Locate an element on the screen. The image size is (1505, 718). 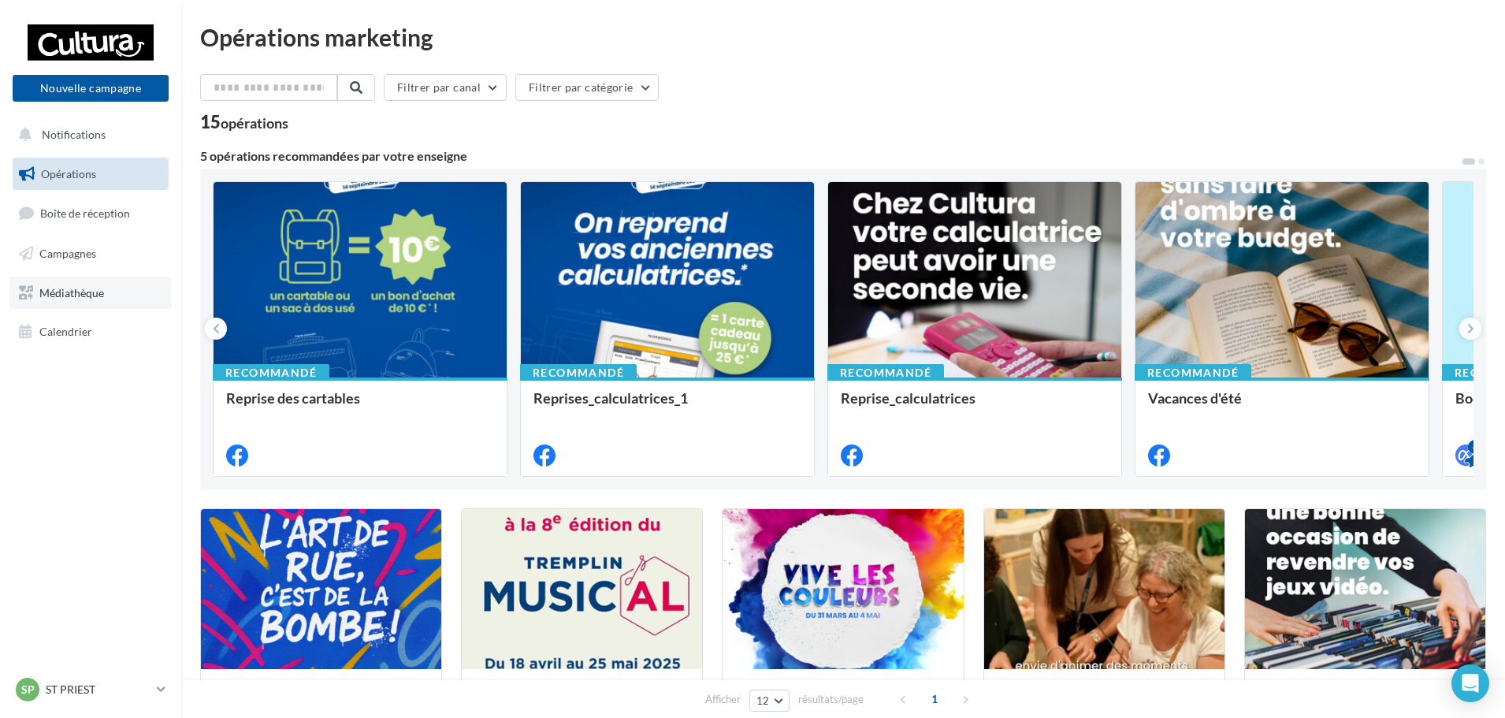
button: Notifications is located at coordinates (87, 135).